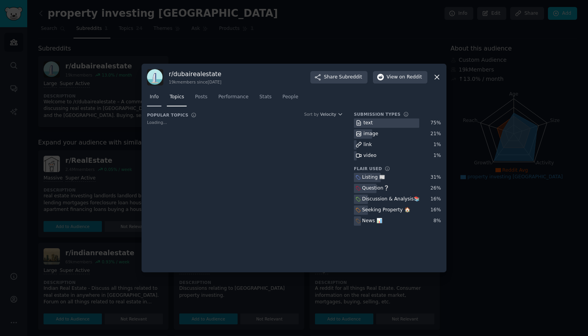  Describe the element at coordinates (436, 123) in the screenshot. I see `div: 75 %` at that location.